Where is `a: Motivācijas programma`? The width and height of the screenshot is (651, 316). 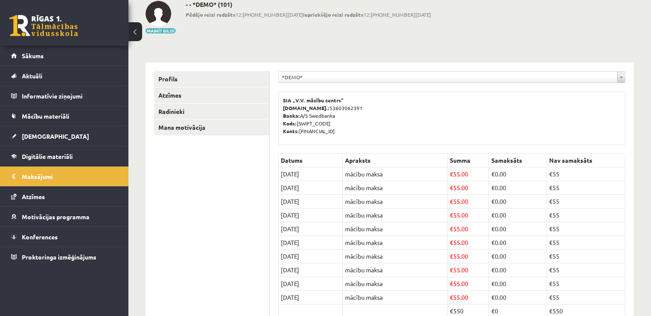
a: Motivācijas programma is located at coordinates (64, 217).